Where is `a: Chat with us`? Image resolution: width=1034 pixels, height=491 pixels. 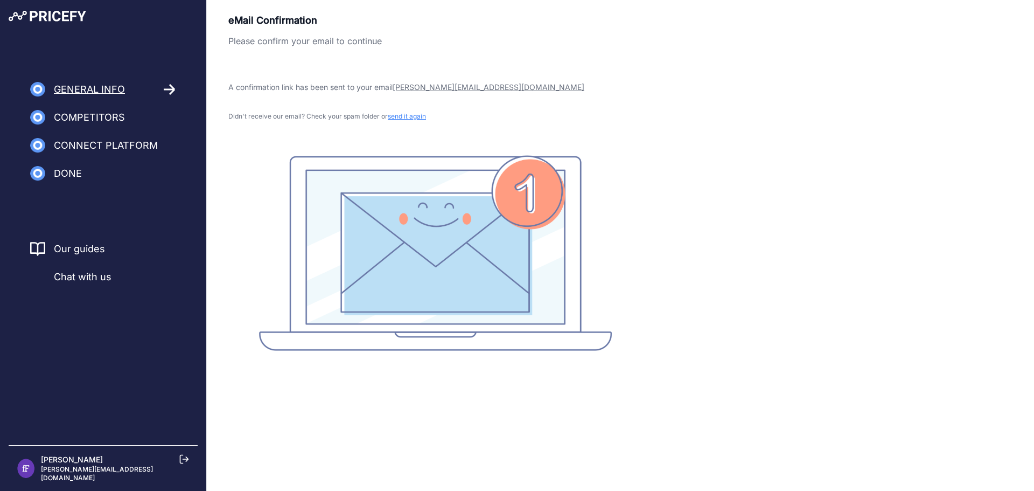
a: Chat with us is located at coordinates (71, 277).